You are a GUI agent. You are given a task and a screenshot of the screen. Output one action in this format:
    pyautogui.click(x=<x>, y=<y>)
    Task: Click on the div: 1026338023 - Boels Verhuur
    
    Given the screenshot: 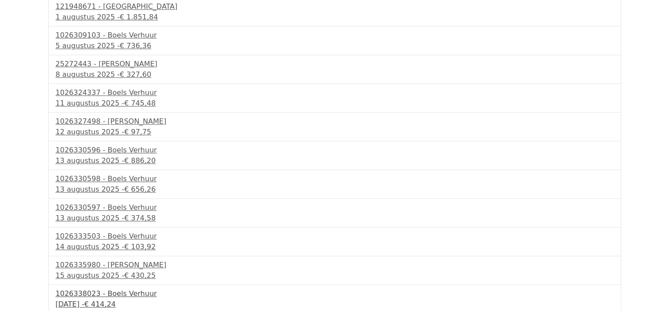 What is the action you would take?
    pyautogui.click(x=334, y=294)
    